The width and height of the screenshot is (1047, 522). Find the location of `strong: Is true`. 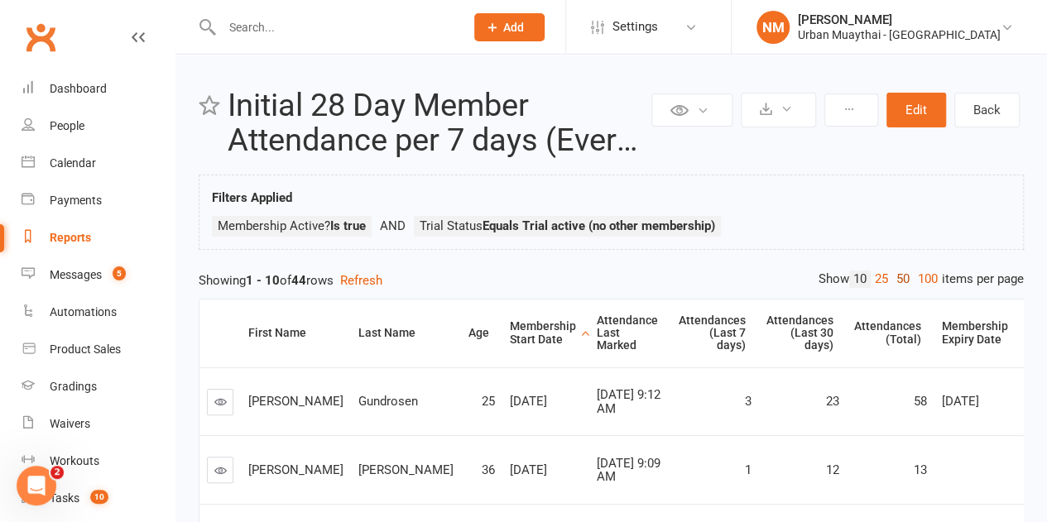

strong: Is true is located at coordinates (348, 226).